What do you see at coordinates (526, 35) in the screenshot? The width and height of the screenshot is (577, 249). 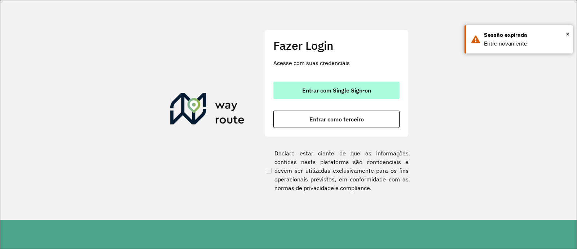 I see `div: Sessão expirada` at bounding box center [526, 35].